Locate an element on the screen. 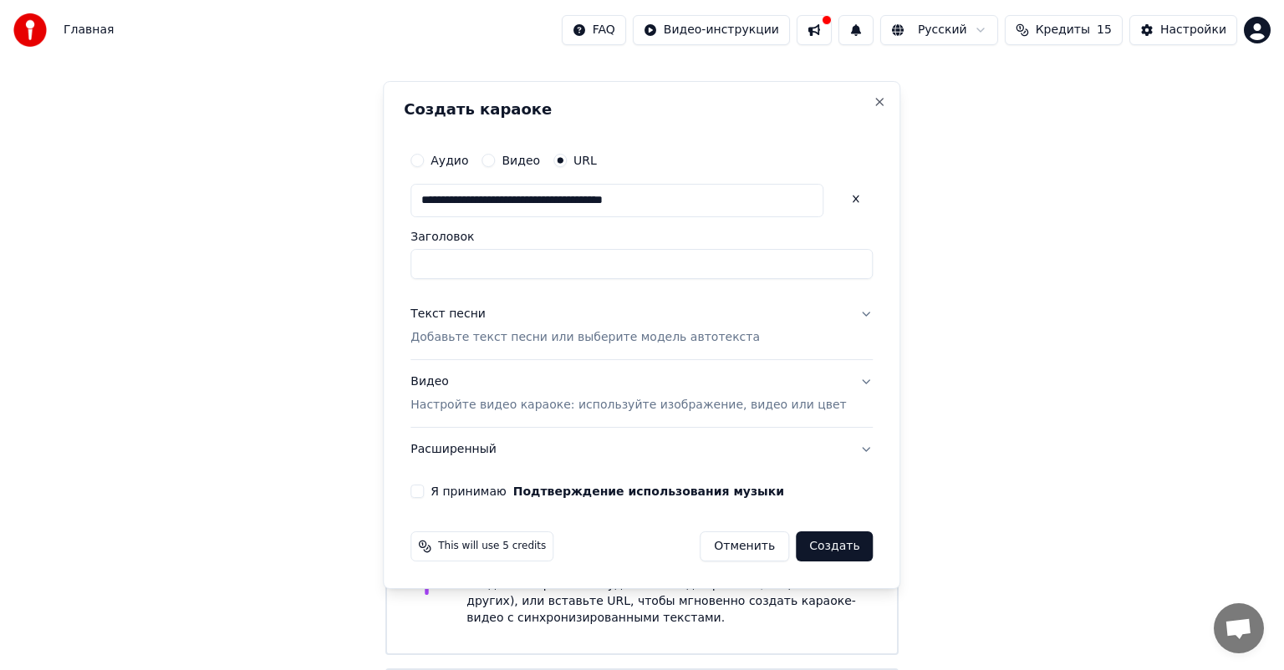 The image size is (1284, 670). label: URL is located at coordinates (585, 160).